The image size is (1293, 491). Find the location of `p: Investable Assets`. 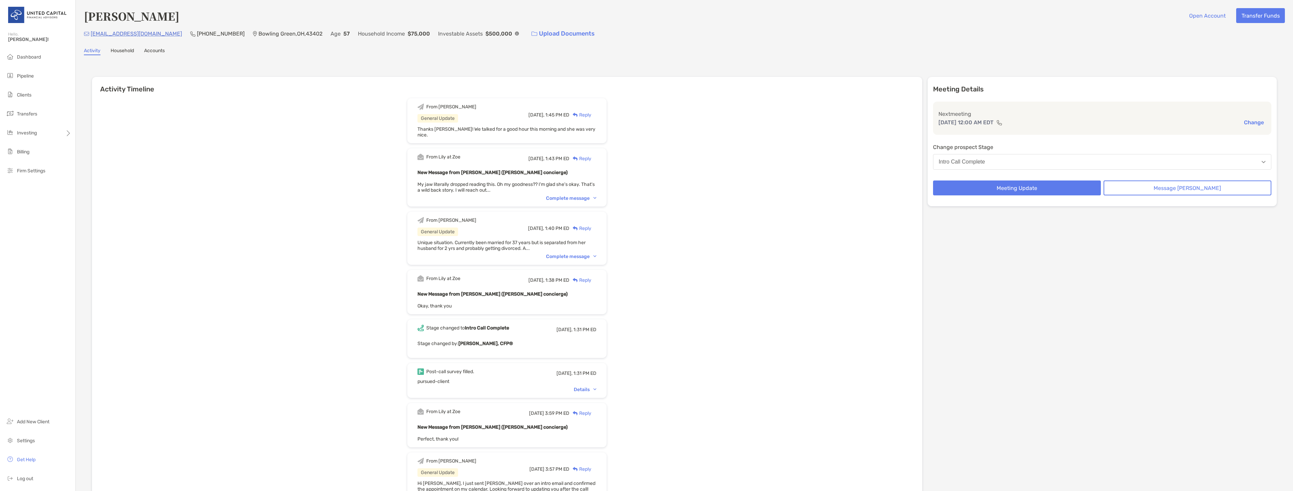

p: Investable Assets is located at coordinates (461, 34).